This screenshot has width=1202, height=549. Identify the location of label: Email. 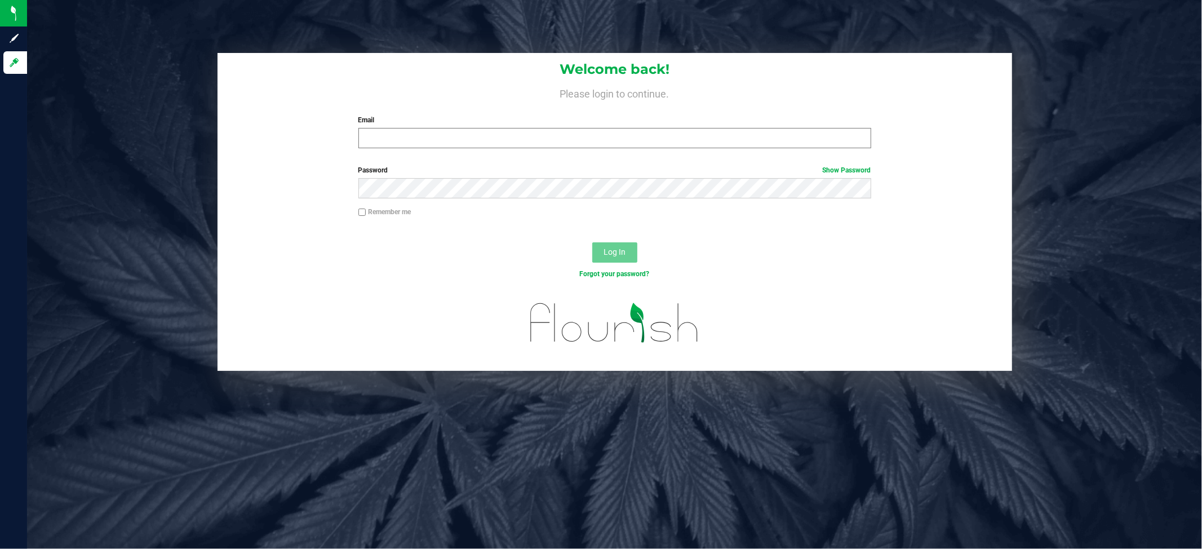
(615, 120).